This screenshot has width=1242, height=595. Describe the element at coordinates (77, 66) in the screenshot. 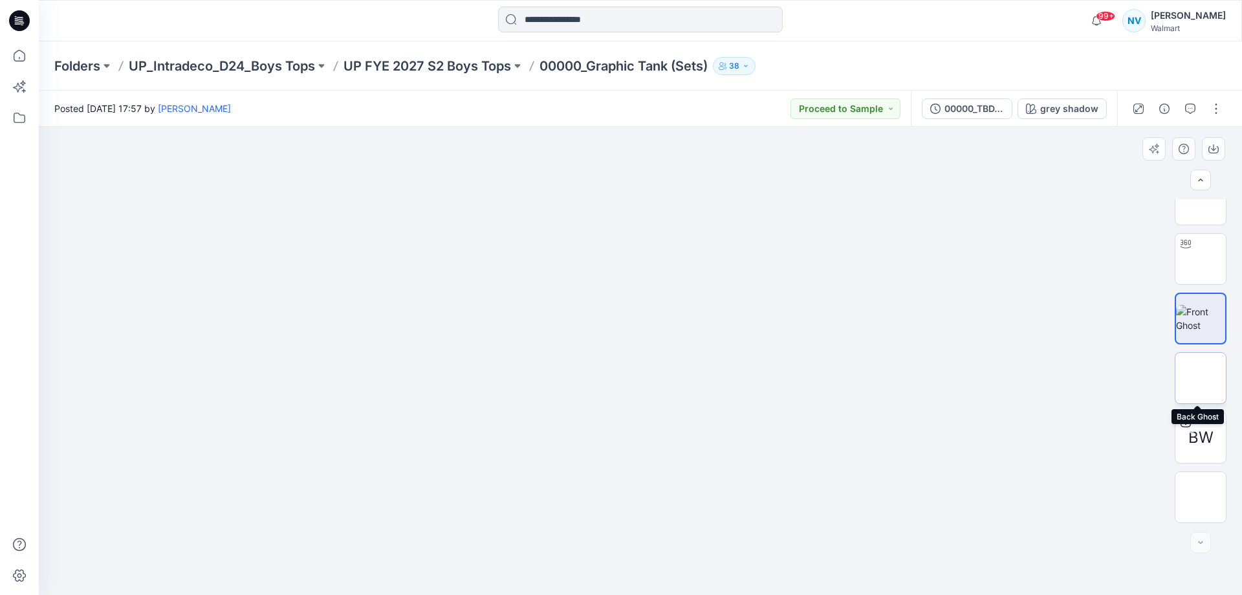

I see `a: Folders` at that location.